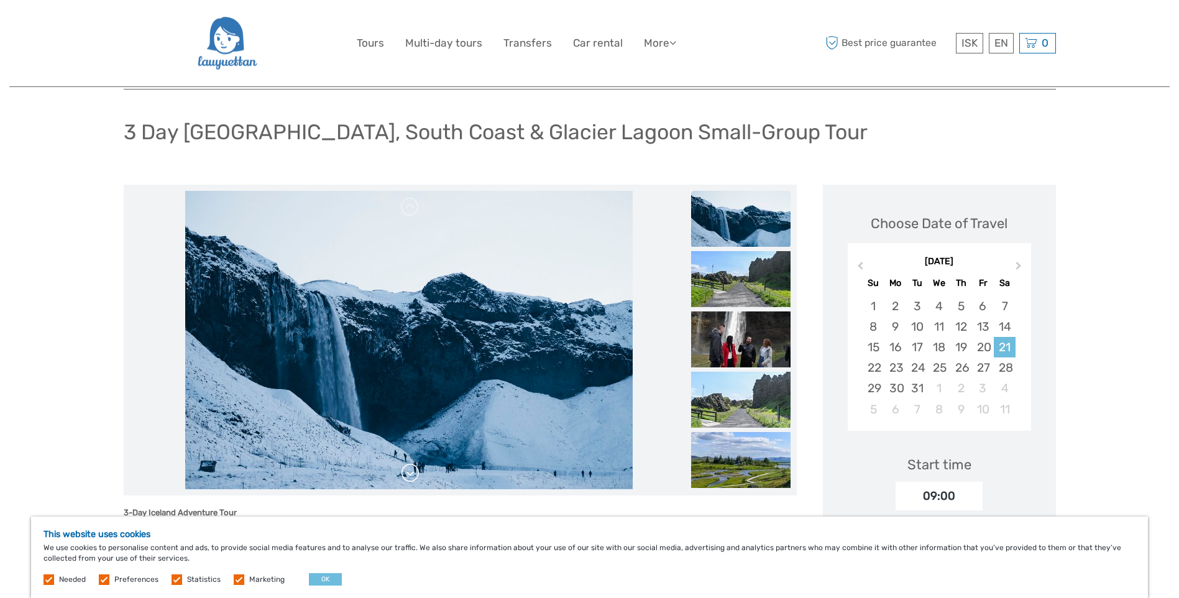 The image size is (1179, 598). I want to click on img: 155cd4206fb044558b573de0ff8d5ecf_slider_thumbnail.jpeg, so click(741, 339).